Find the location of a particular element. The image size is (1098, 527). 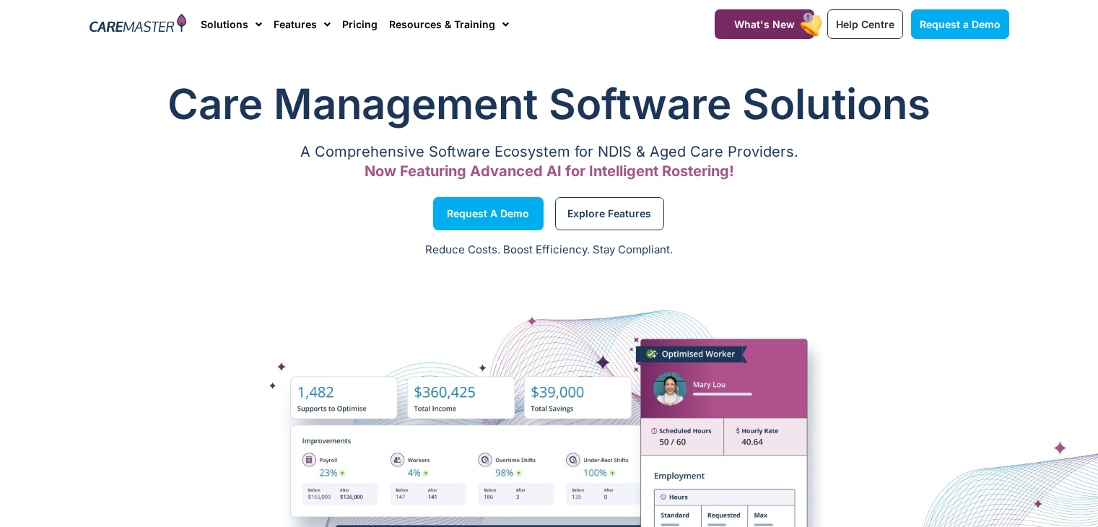

p: A Comprehensive Software Ecosystem for NDIS & Aged Care Providers. is located at coordinates (549, 152).